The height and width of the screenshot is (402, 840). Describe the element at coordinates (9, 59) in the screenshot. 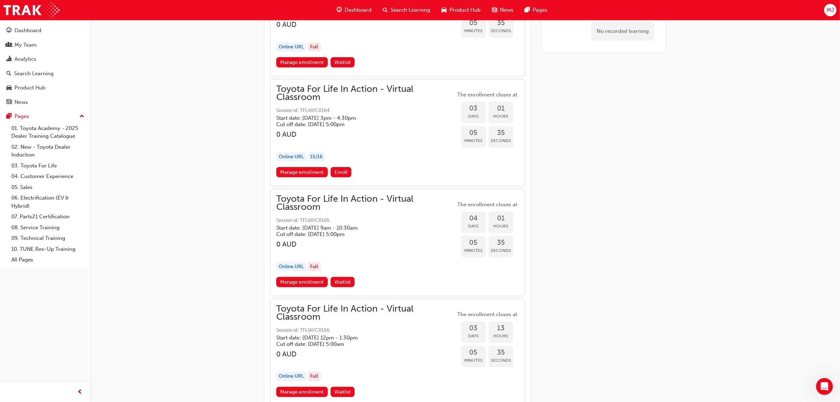

I see `span: chart-icon` at that location.